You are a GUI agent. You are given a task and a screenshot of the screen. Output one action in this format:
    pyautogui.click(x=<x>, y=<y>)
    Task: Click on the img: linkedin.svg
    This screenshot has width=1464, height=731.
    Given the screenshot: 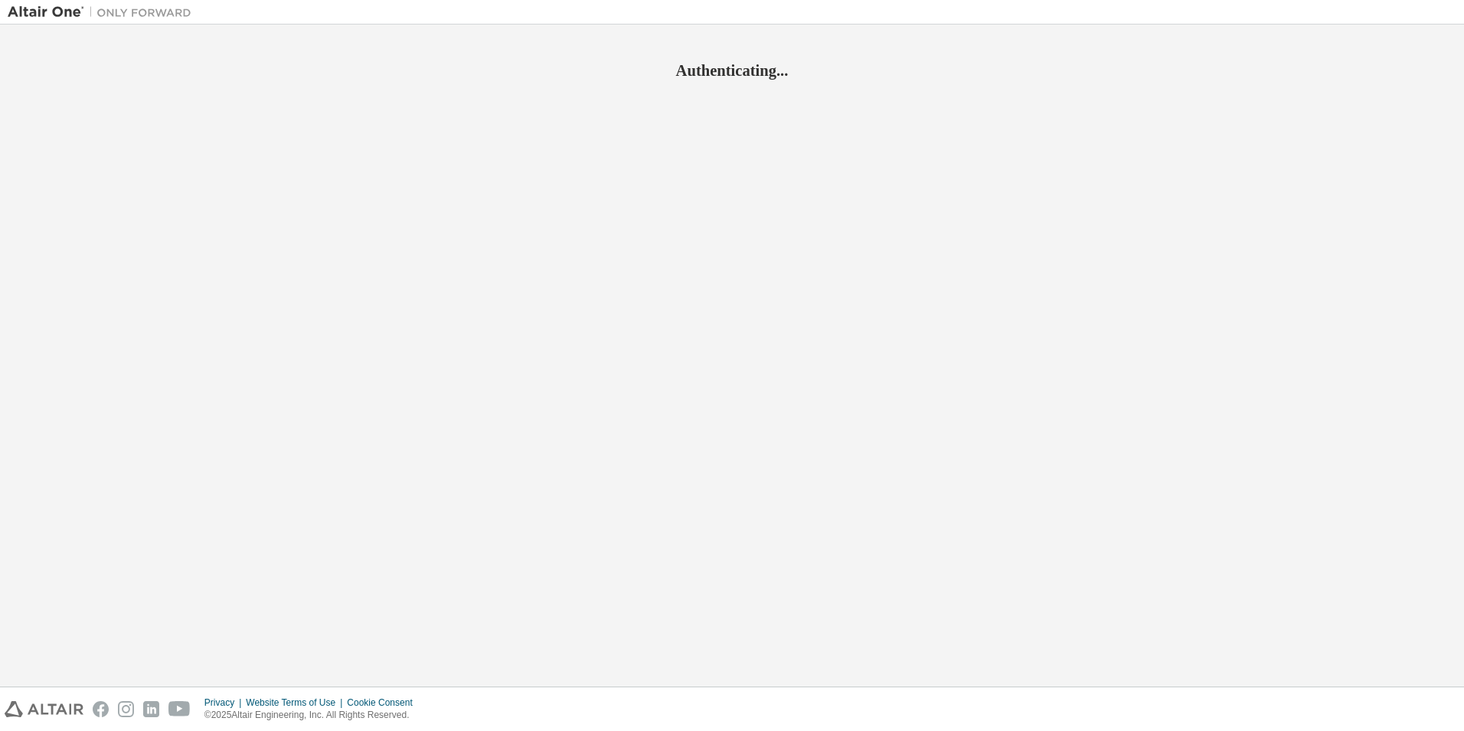 What is the action you would take?
    pyautogui.click(x=151, y=709)
    